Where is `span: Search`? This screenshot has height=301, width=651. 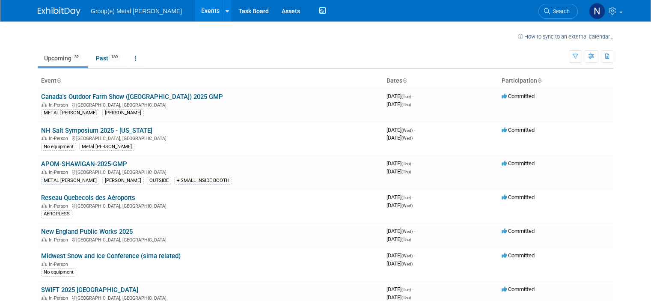
span: Search is located at coordinates (560, 11).